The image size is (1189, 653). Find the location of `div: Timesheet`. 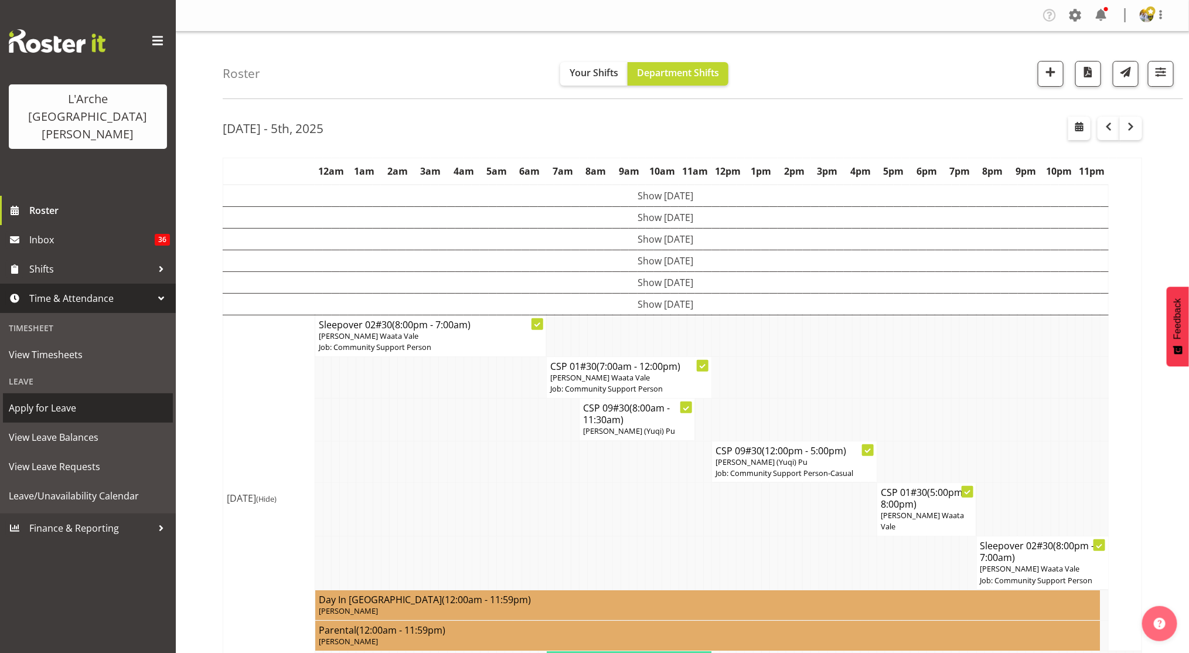

div: Timesheet is located at coordinates (88, 328).